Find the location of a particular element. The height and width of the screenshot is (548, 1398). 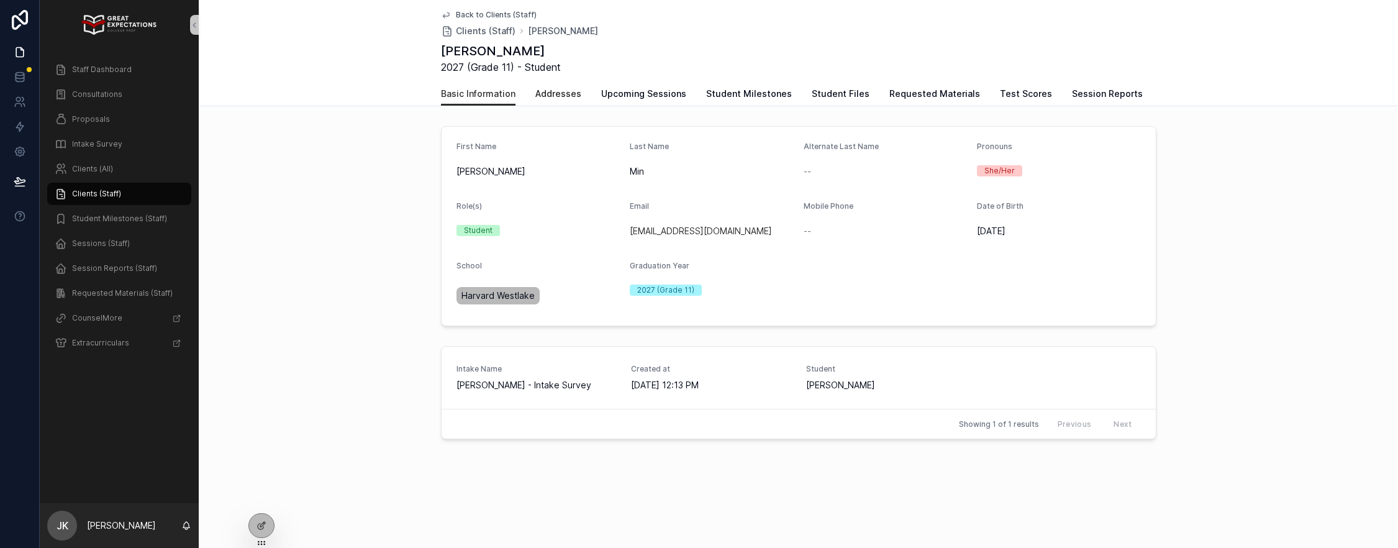

span: Extracurriculars is located at coordinates (101, 343).